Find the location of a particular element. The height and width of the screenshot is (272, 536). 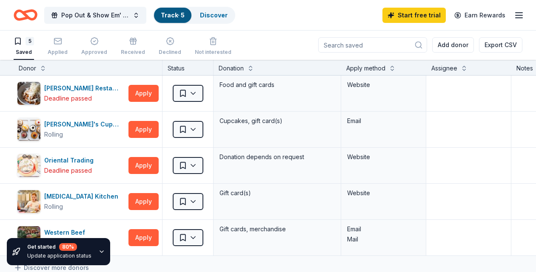

div: Donor is located at coordinates (27, 68).